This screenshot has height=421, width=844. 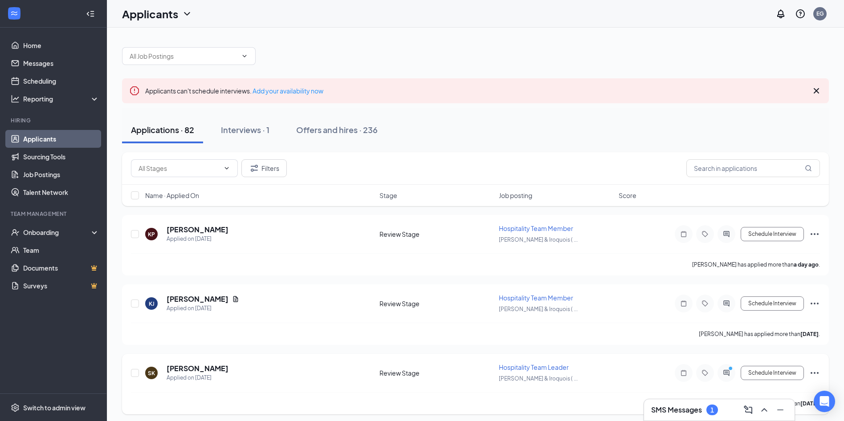 What do you see at coordinates (61, 63) in the screenshot?
I see `a: Messages` at bounding box center [61, 63].